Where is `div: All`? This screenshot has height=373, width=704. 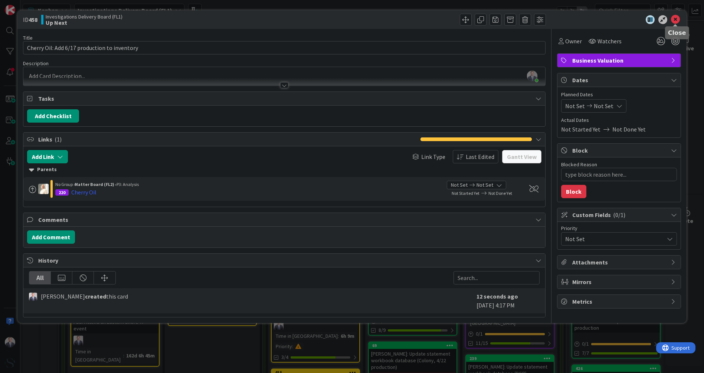
div: All is located at coordinates (40, 278).